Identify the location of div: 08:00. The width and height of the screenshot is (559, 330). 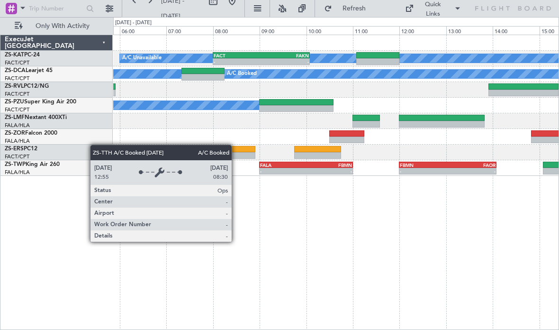
(236, 30).